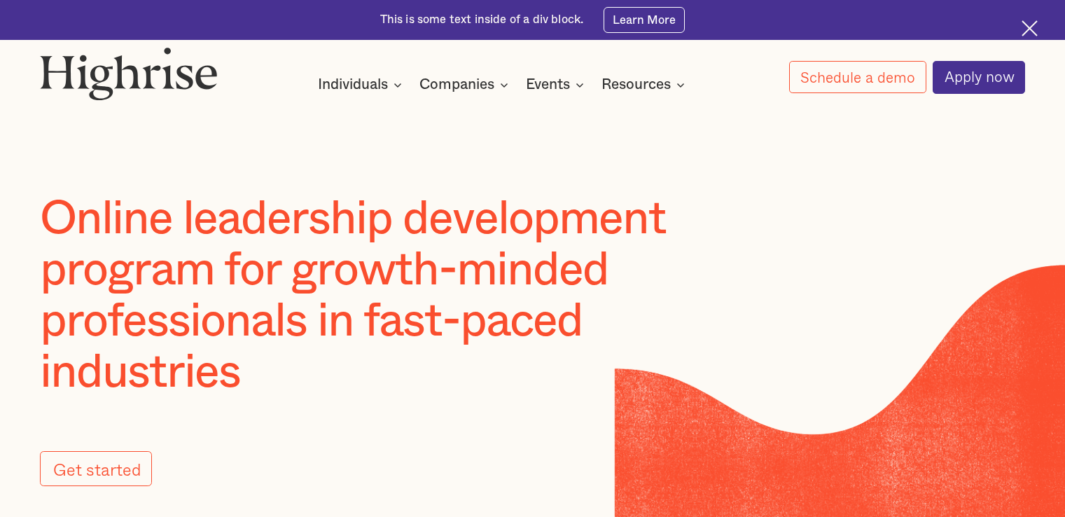 The image size is (1065, 517). What do you see at coordinates (1030, 28) in the screenshot?
I see `img: Cross icon` at bounding box center [1030, 28].